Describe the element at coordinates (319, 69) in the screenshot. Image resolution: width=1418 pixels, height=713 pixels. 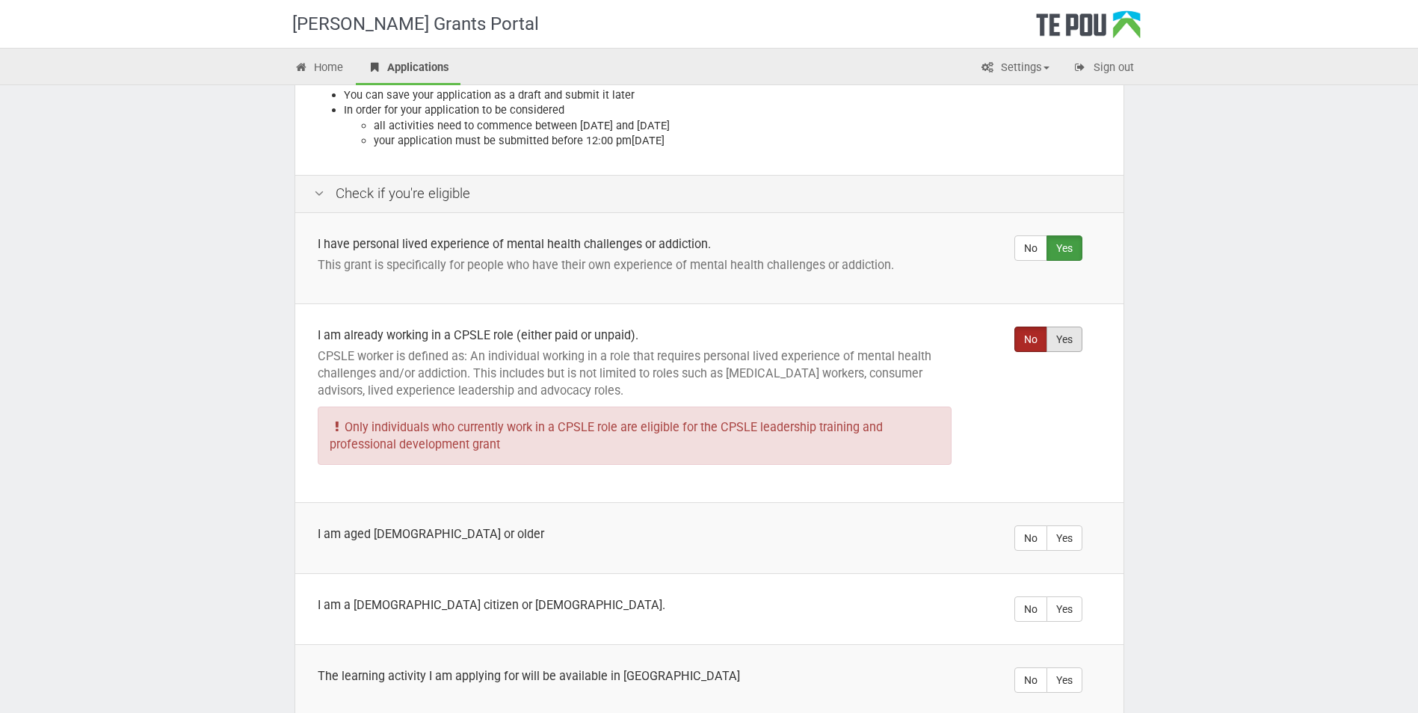
I see `a: Home` at that location.